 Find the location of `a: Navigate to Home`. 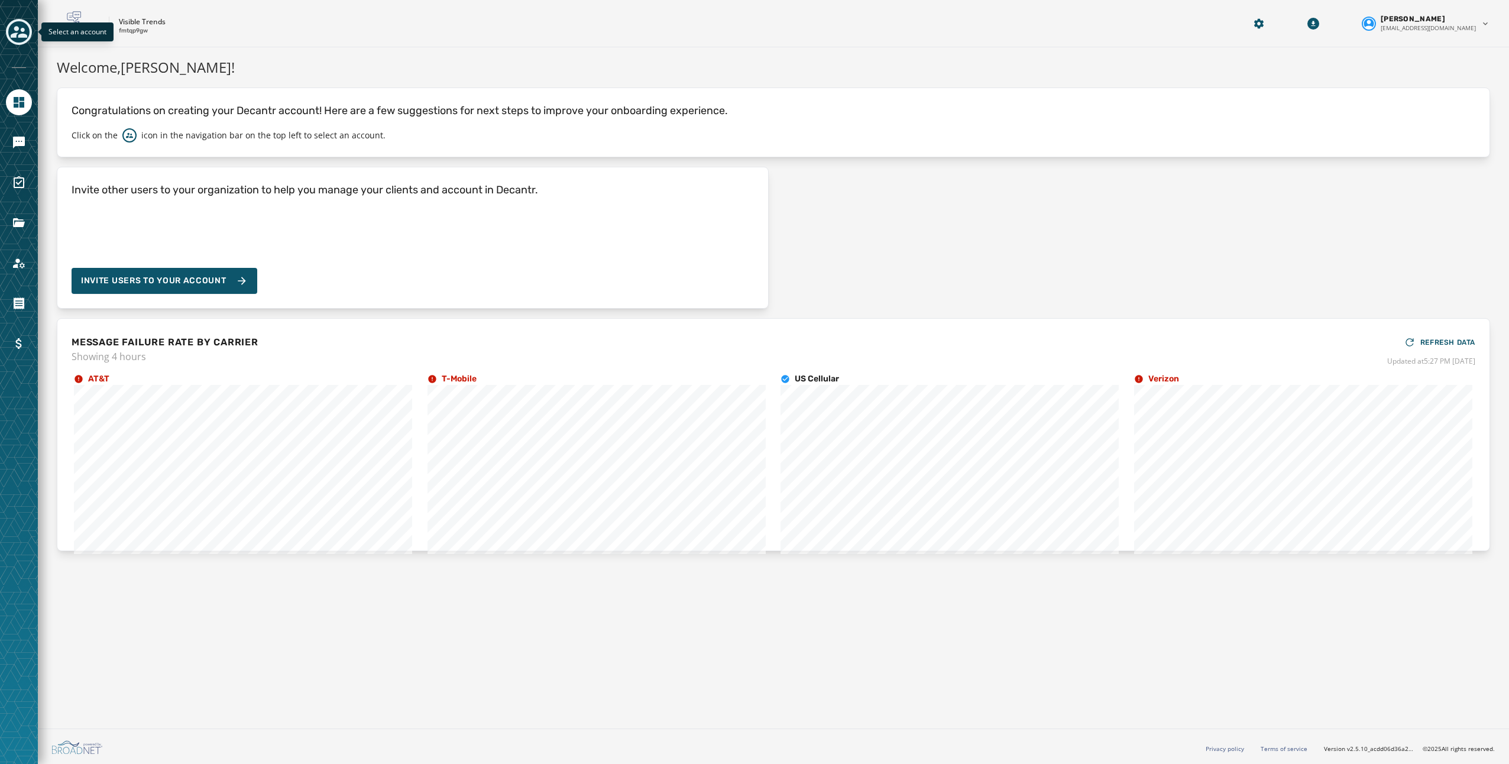

a: Navigate to Home is located at coordinates (19, 102).